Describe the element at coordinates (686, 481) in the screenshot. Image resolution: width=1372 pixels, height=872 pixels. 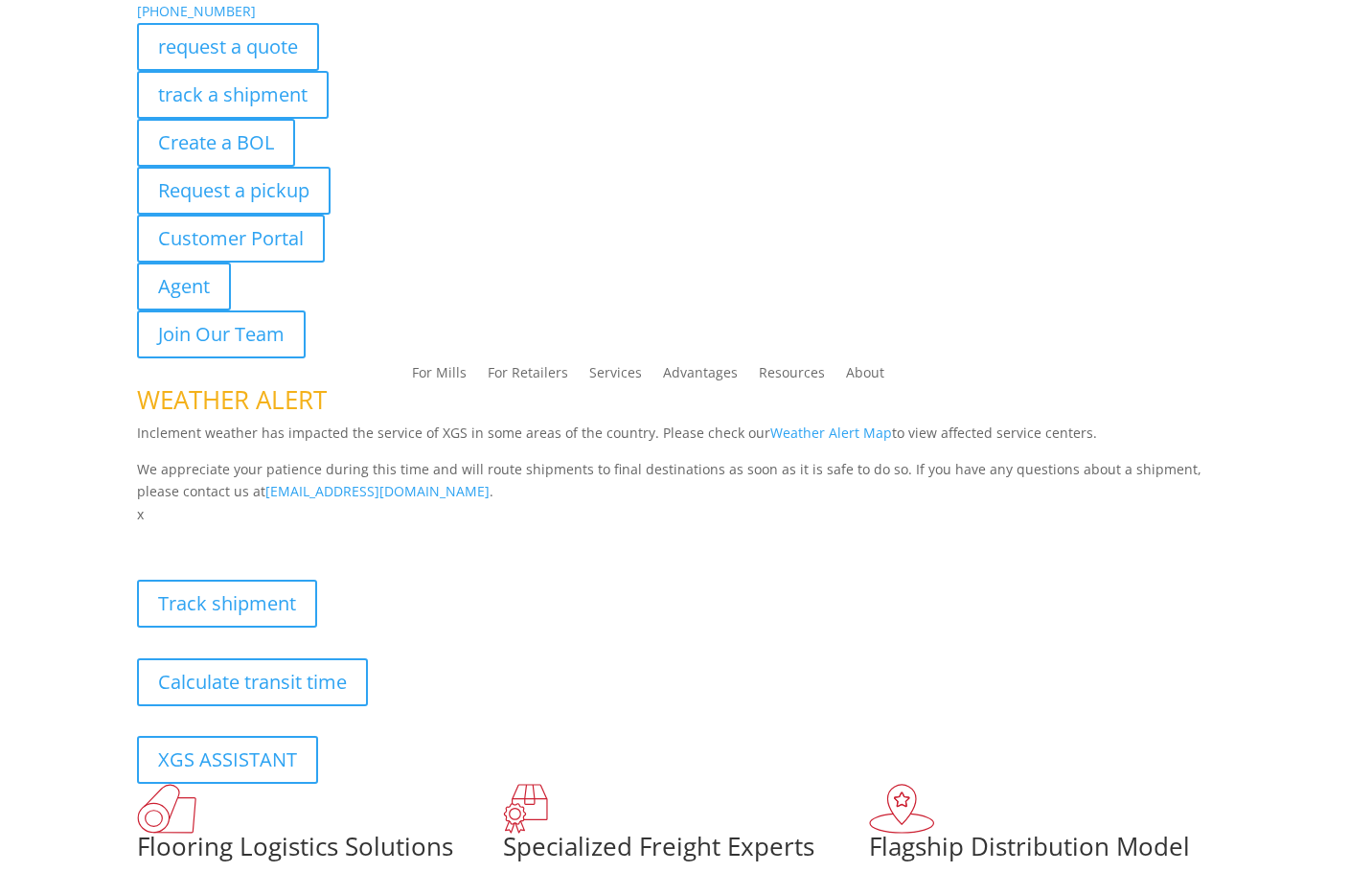
I see `p: We appreciate your patience during this time and will route shipments to final destinations as so...` at that location.